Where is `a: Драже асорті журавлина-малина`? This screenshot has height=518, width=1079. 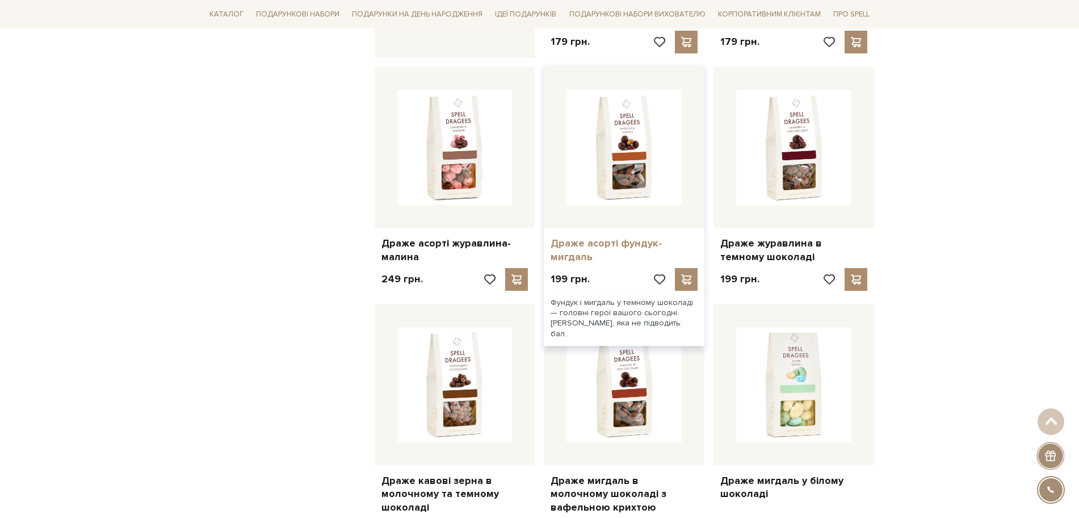
a: Драже асорті журавлина-малина is located at coordinates (455, 250).